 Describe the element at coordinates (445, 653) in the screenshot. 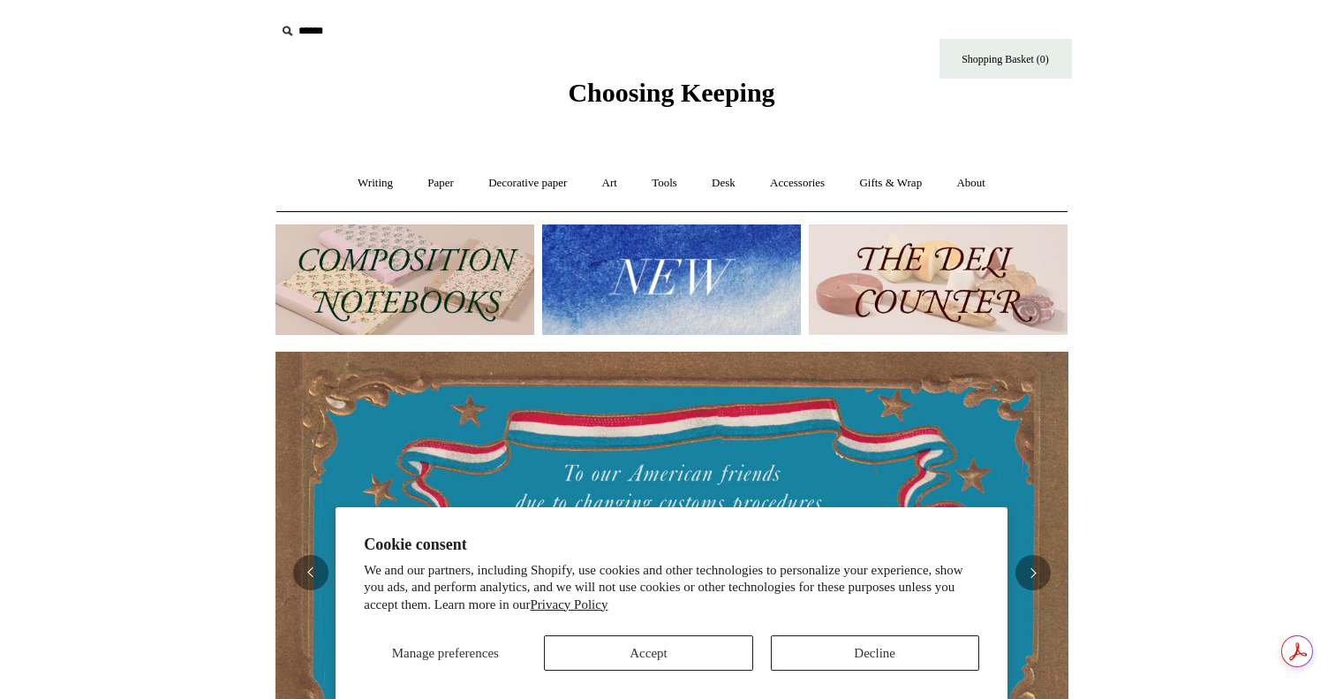

I see `span: Manage preferences` at that location.